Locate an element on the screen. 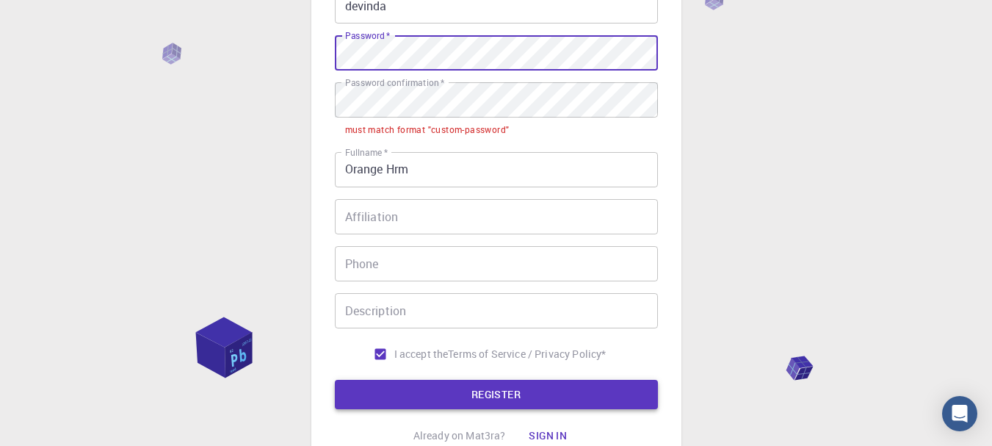 The image size is (992, 446). div: Open Intercom Messenger is located at coordinates (959, 413).